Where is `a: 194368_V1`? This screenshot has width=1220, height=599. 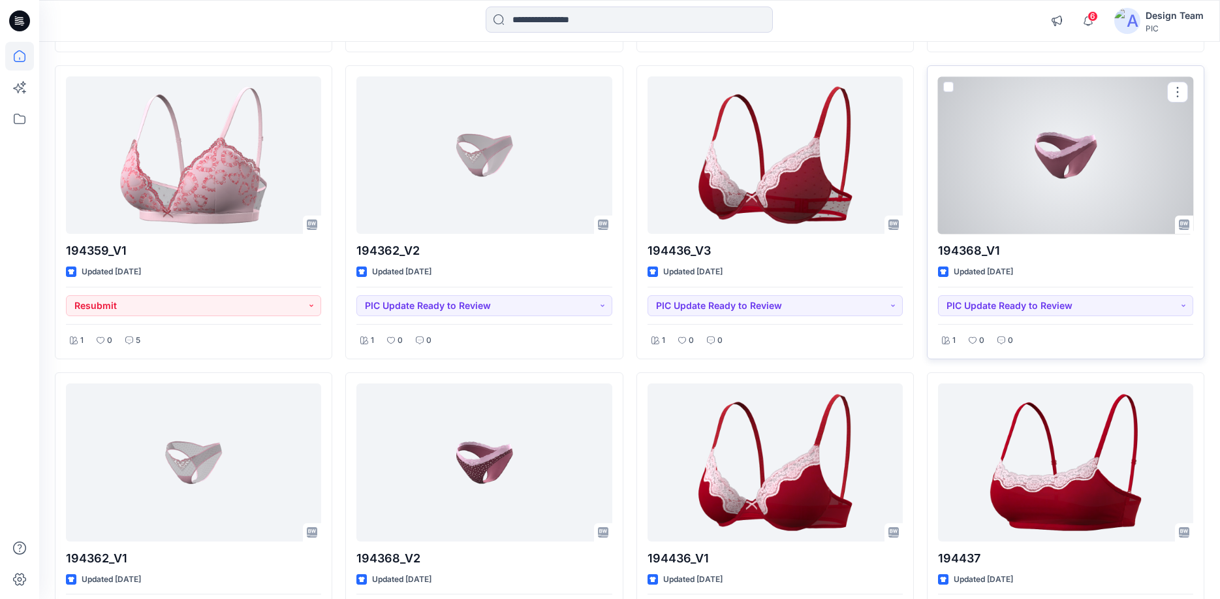 a: 194368_V1 is located at coordinates (1065, 155).